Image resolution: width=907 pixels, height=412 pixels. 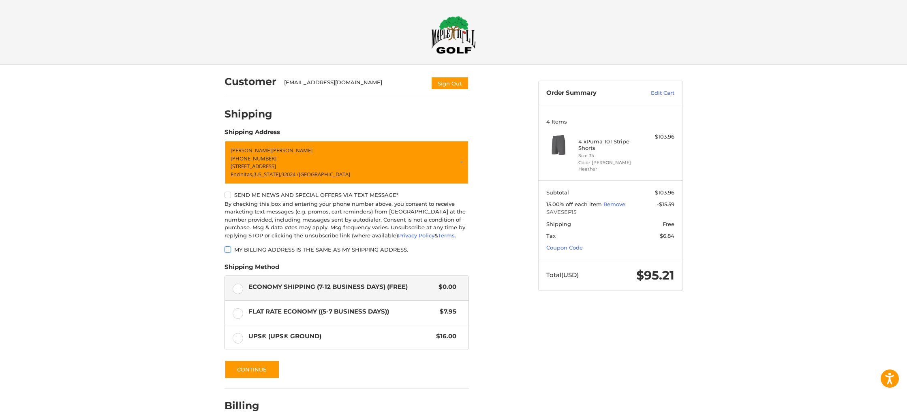 I want to click on span: $0.00, so click(x=446, y=287).